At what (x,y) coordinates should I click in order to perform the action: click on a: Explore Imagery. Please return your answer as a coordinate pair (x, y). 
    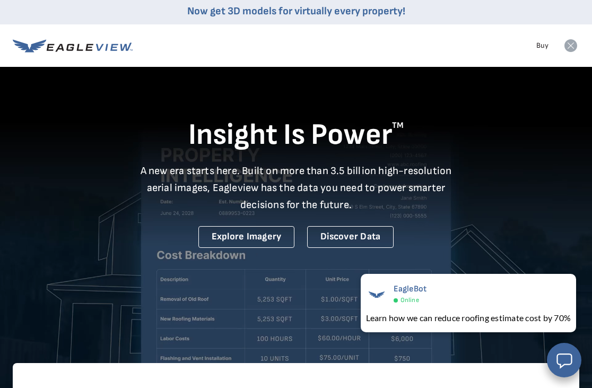
    Looking at the image, I should click on (247, 237).